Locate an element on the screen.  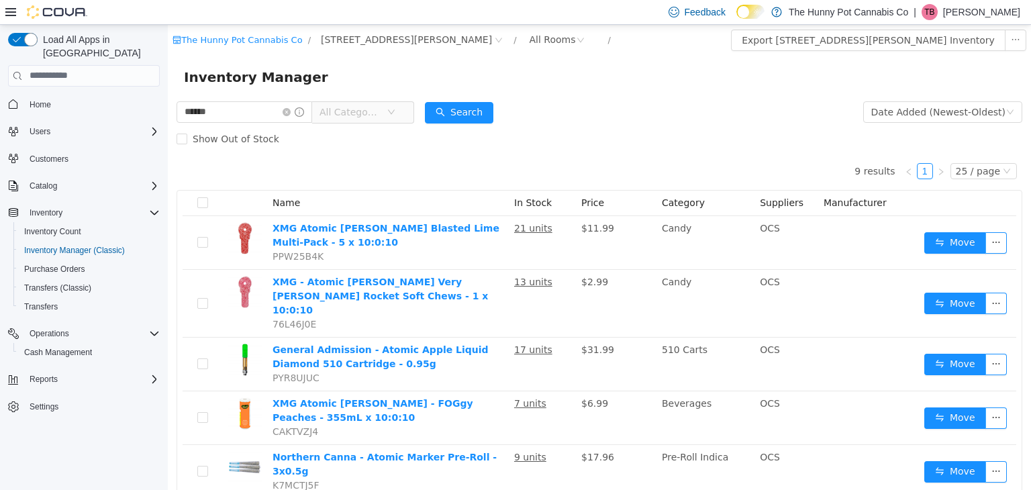
a: Cash Management is located at coordinates (58, 353).